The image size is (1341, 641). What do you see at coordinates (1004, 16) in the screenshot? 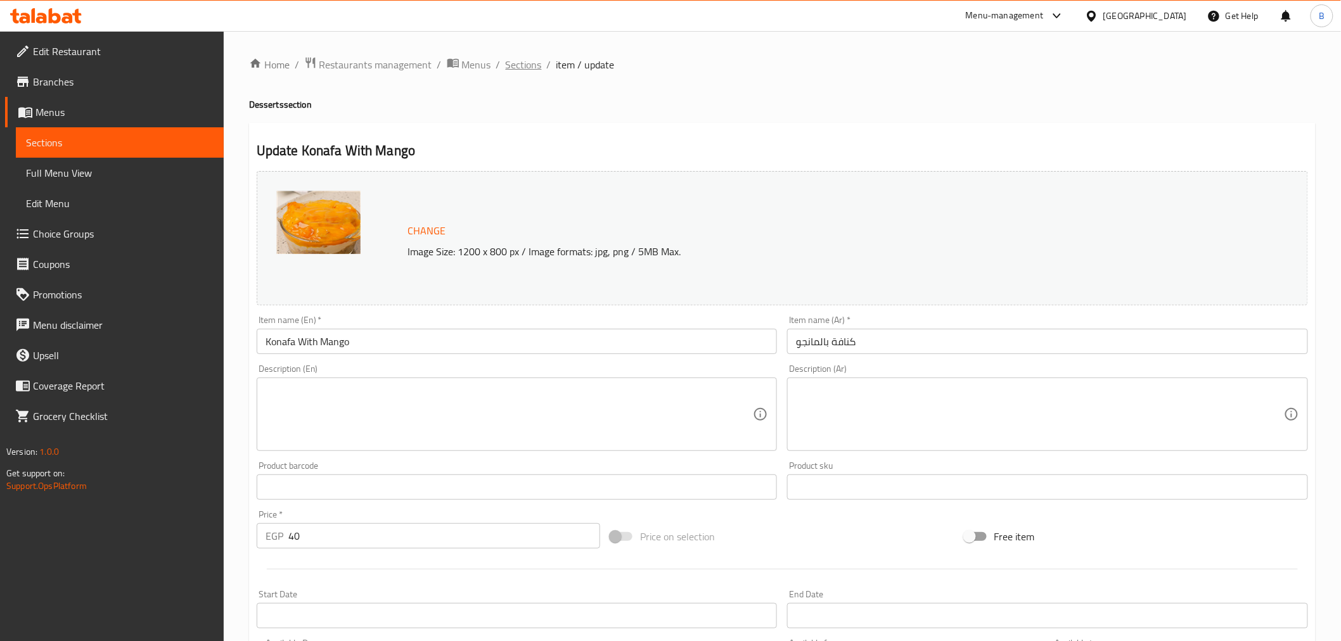
I see `div: Menu-management` at bounding box center [1004, 16].